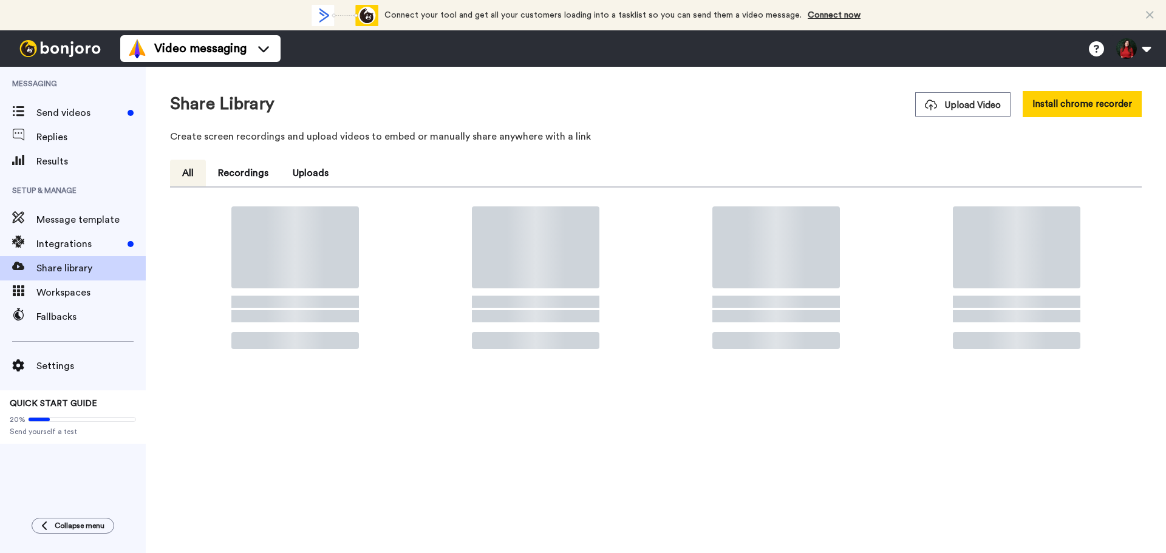 This screenshot has width=1166, height=553. I want to click on h1: Share Library, so click(222, 104).